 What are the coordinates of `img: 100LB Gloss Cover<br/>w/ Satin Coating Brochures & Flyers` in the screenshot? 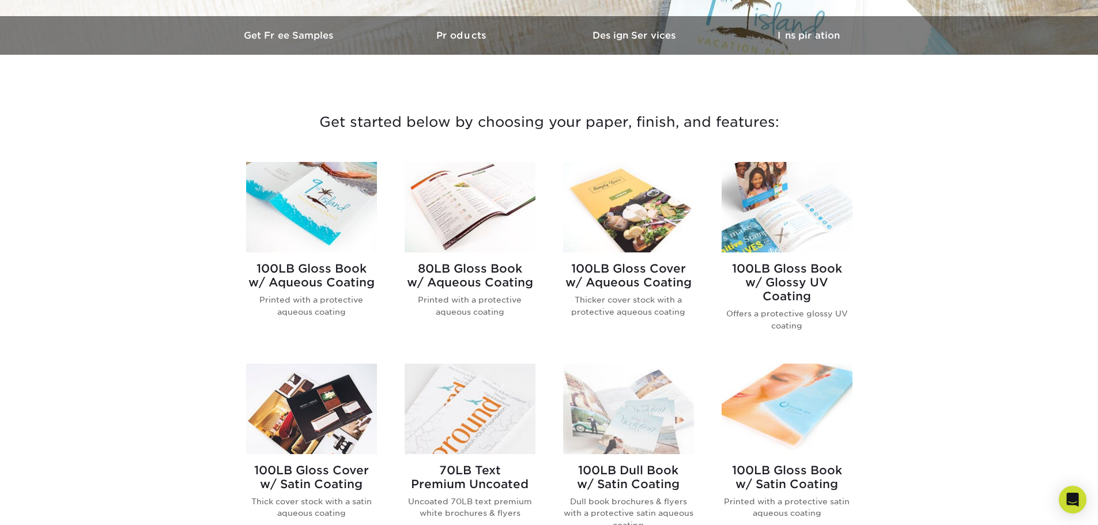 It's located at (311, 409).